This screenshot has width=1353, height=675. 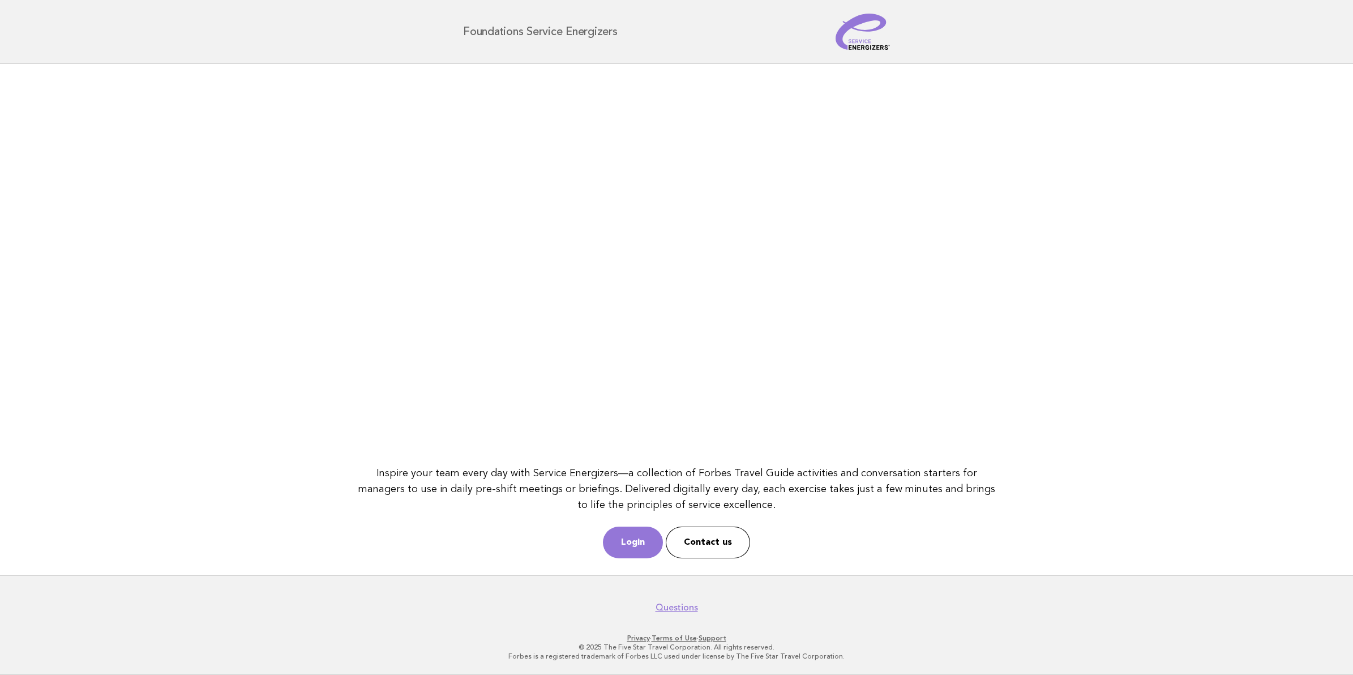 What do you see at coordinates (708, 542) in the screenshot?
I see `a: Contact us` at bounding box center [708, 542].